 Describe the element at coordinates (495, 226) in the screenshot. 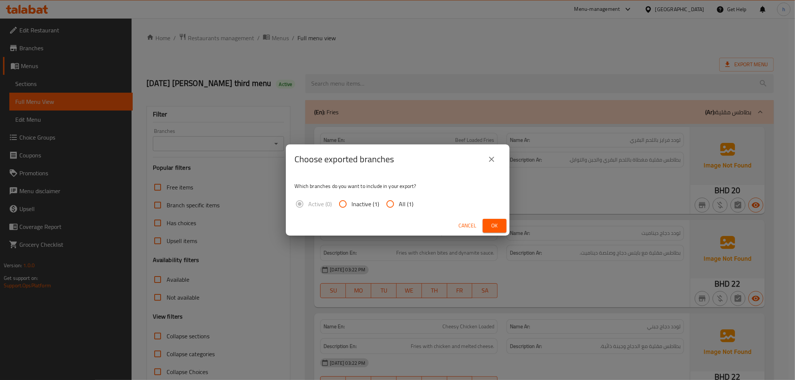

I see `button: Ok` at that location.